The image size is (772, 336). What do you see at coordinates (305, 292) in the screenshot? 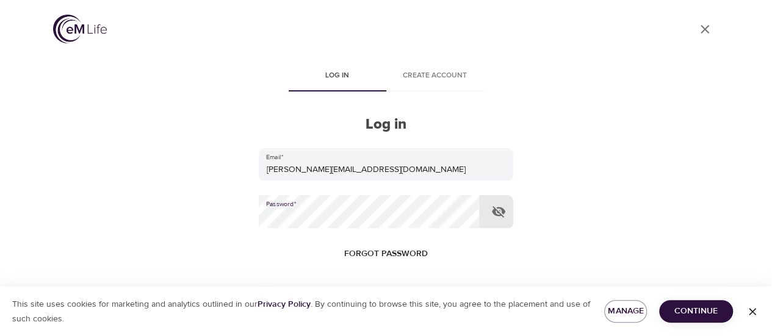
I see `span: Remember Me` at bounding box center [305, 292].